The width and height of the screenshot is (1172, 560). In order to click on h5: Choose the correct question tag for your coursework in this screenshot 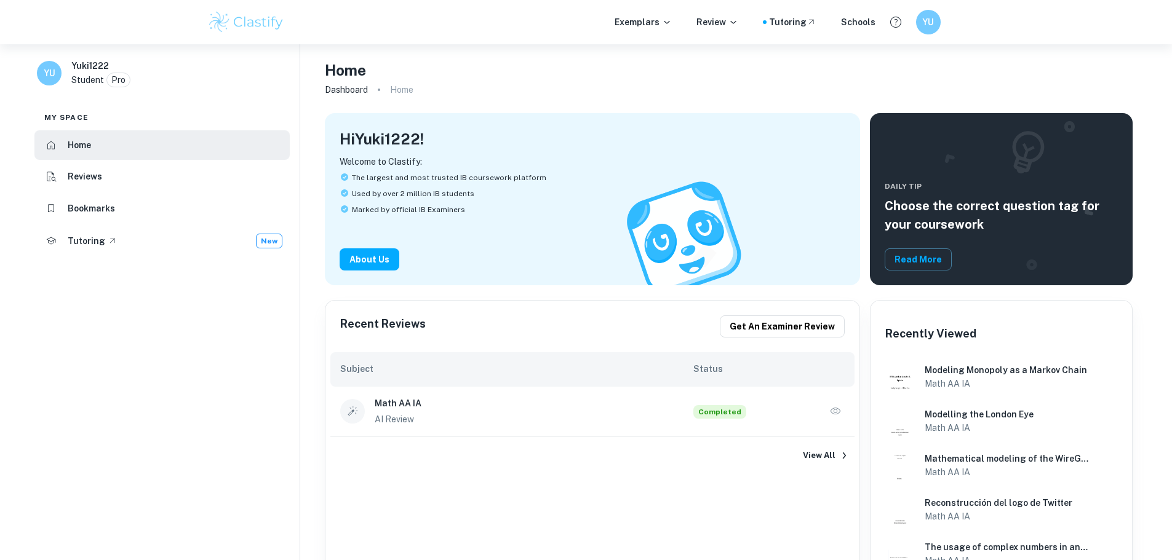, I will do `click(1001, 215)`.